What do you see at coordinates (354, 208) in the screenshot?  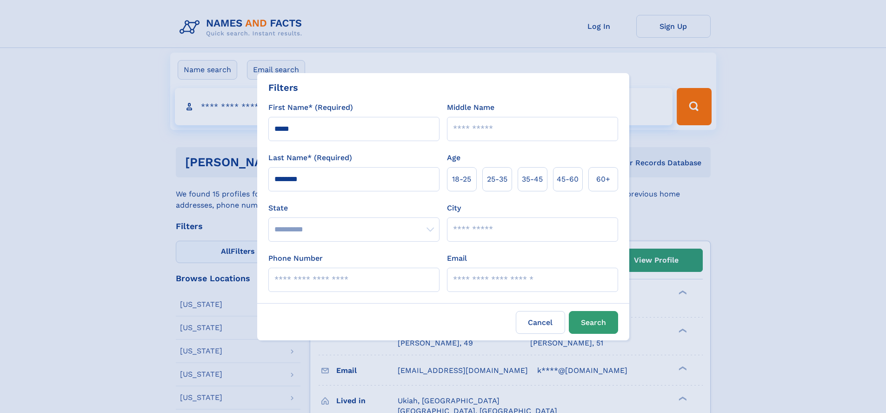 I see `label: State` at bounding box center [354, 208].